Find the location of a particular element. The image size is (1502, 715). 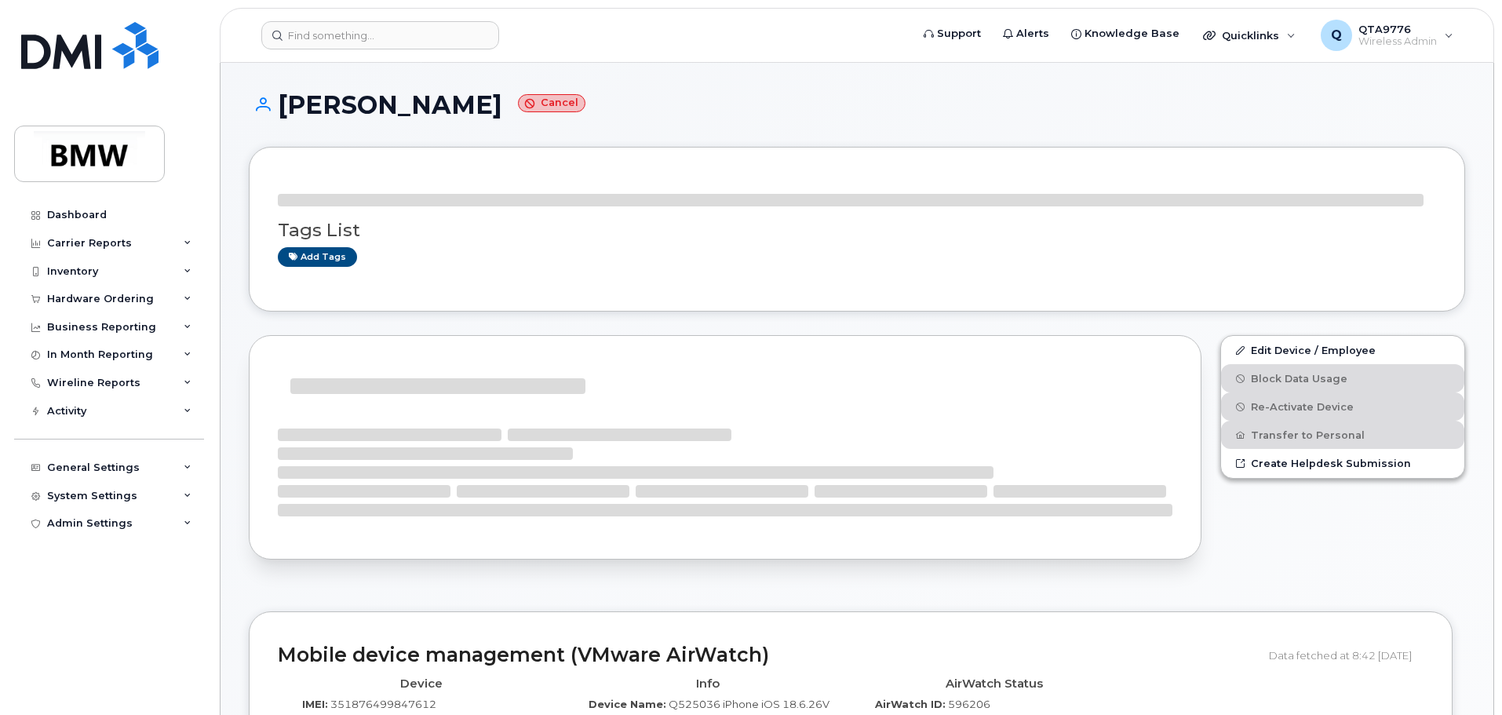

button: Block Data Usage is located at coordinates (1342, 378).